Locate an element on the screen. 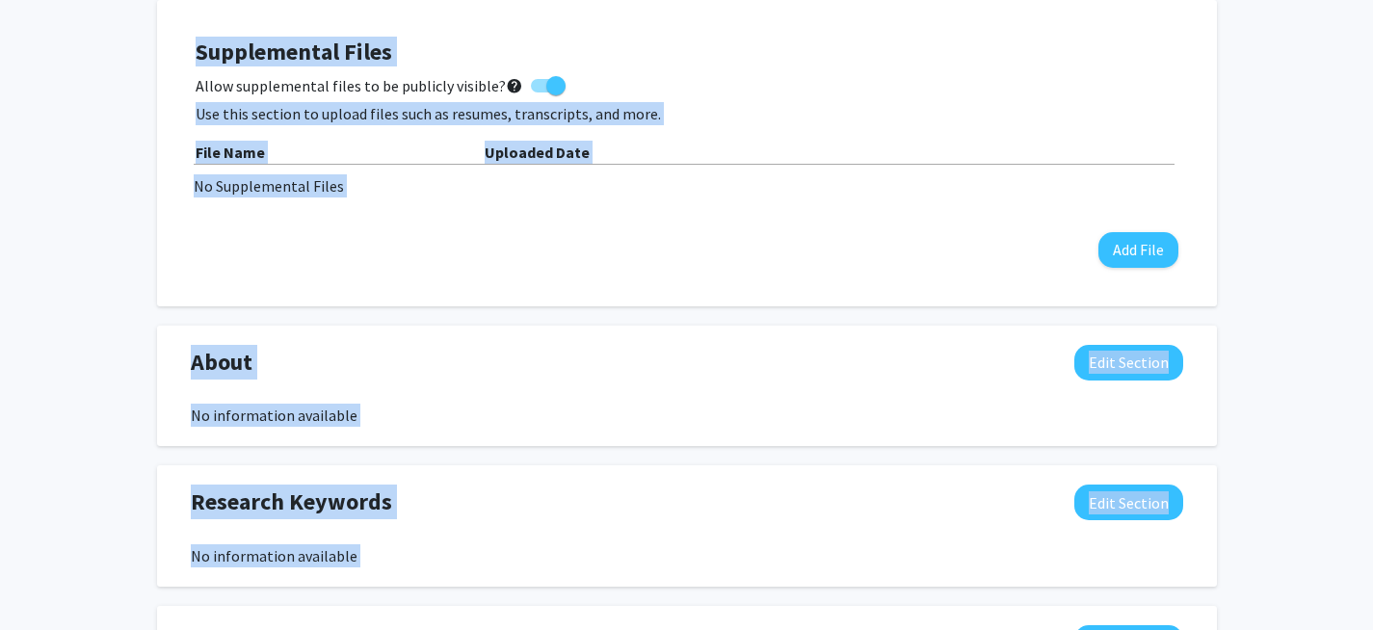 This screenshot has width=1373, height=630. b: Uploaded Date is located at coordinates (537, 152).